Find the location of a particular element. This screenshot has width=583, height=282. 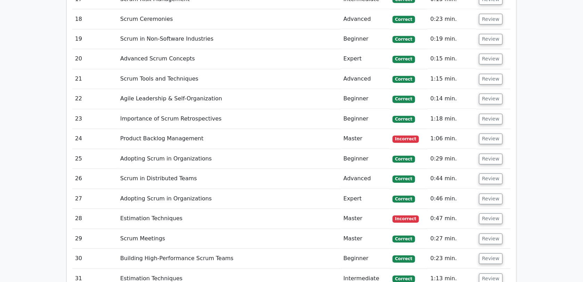

td: 23 is located at coordinates (95, 119).